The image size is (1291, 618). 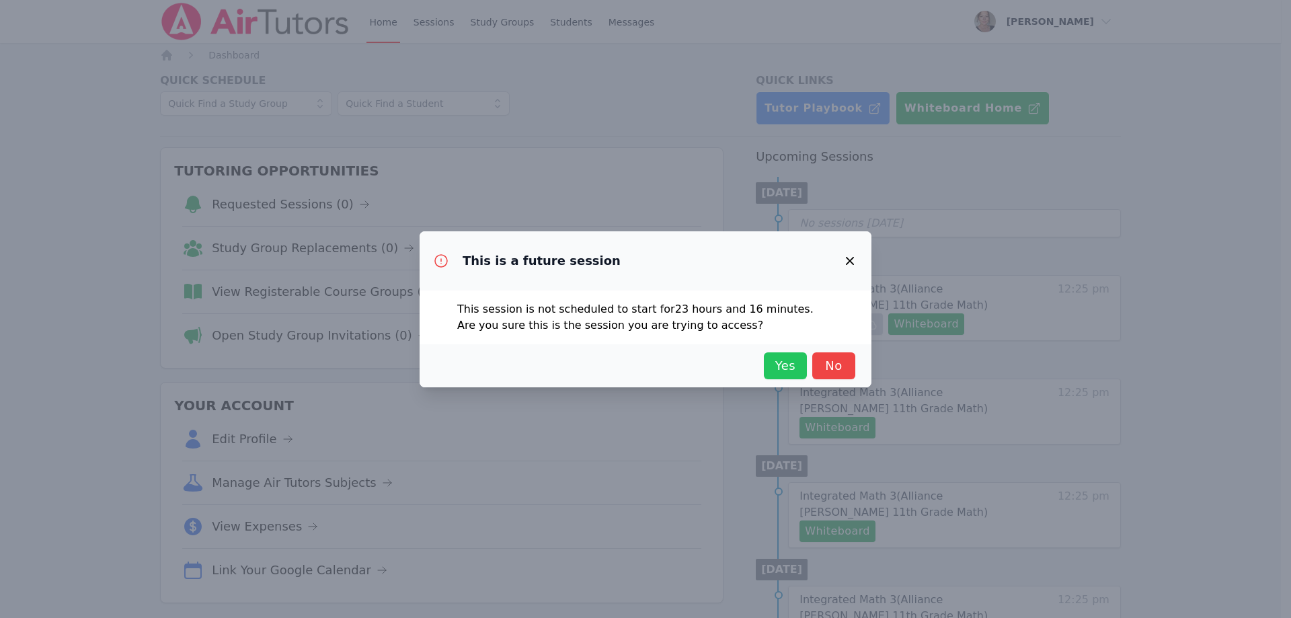 I want to click on span: No, so click(x=834, y=366).